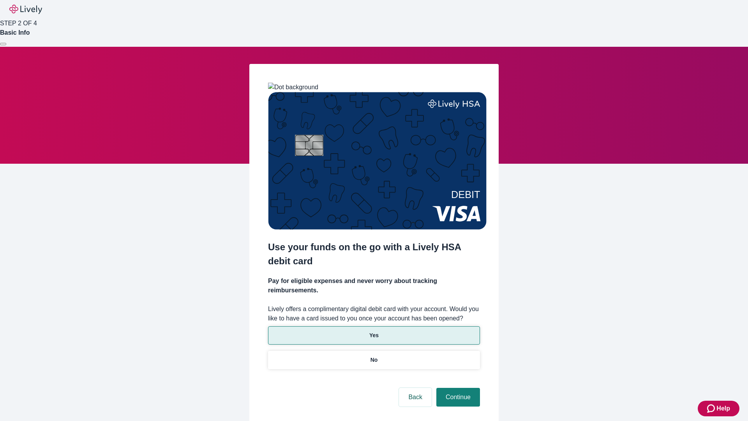 Image resolution: width=748 pixels, height=421 pixels. What do you see at coordinates (374, 360) in the screenshot?
I see `button: No` at bounding box center [374, 360].